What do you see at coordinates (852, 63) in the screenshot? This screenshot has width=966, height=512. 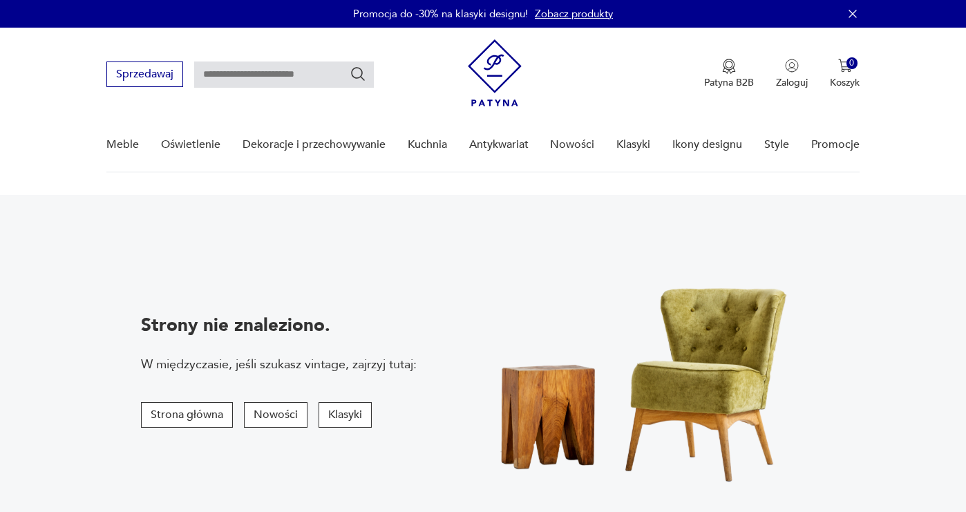 I see `div: 0` at bounding box center [852, 63].